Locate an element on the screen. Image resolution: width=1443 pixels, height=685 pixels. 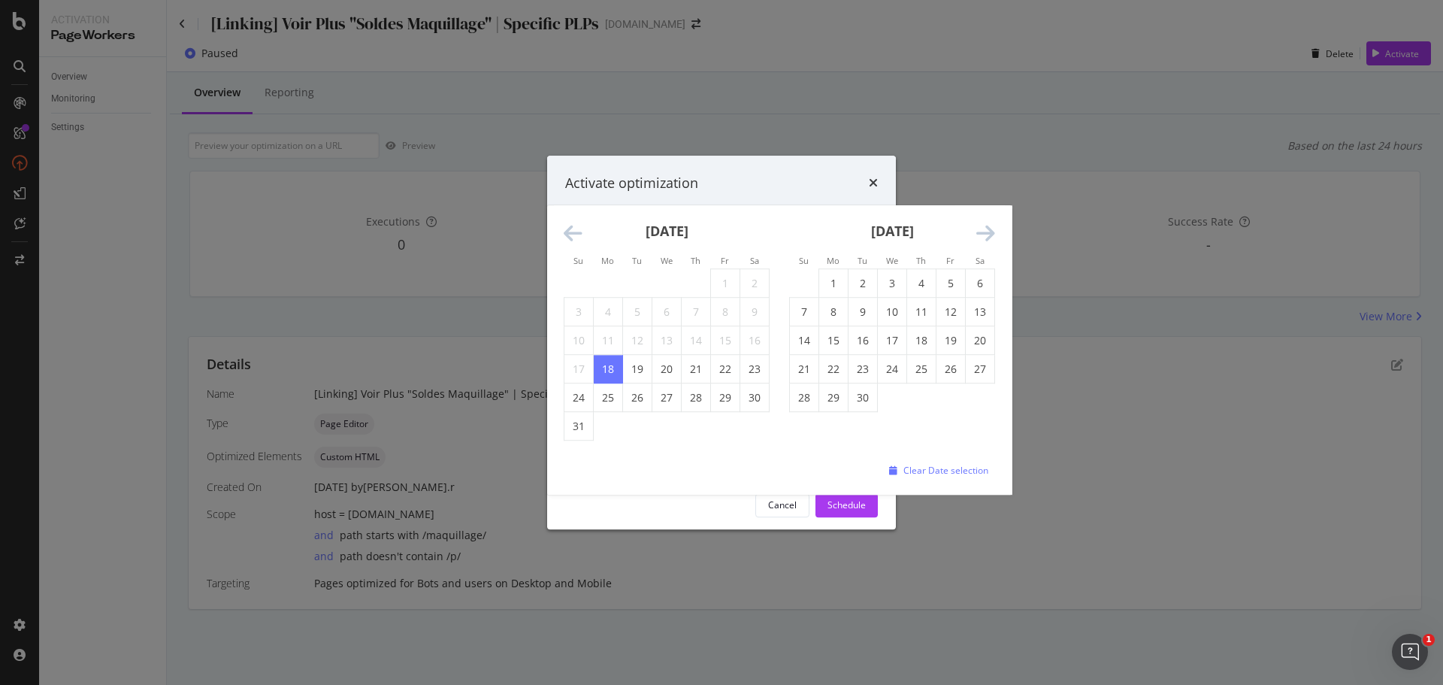
td: Thursday, August 21, 2025 is located at coordinates (696, 369).